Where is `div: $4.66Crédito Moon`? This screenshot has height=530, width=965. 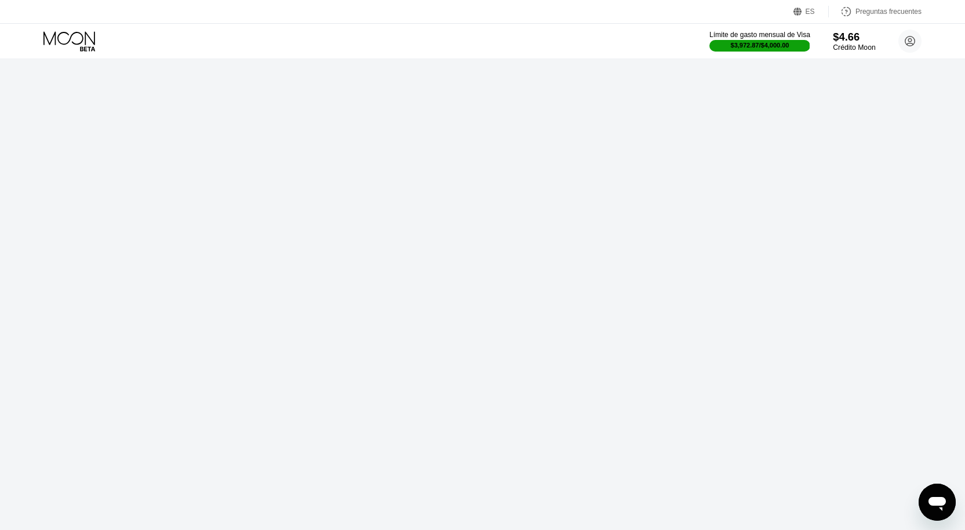
div: $4.66Crédito Moon is located at coordinates (854, 41).